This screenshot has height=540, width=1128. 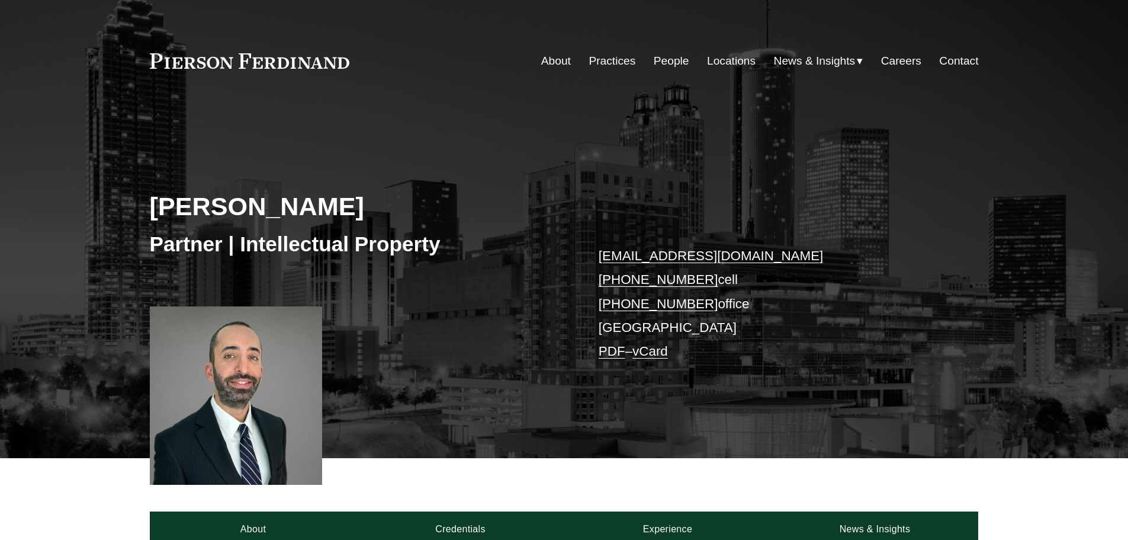 What do you see at coordinates (901, 61) in the screenshot?
I see `a: Careers` at bounding box center [901, 61].